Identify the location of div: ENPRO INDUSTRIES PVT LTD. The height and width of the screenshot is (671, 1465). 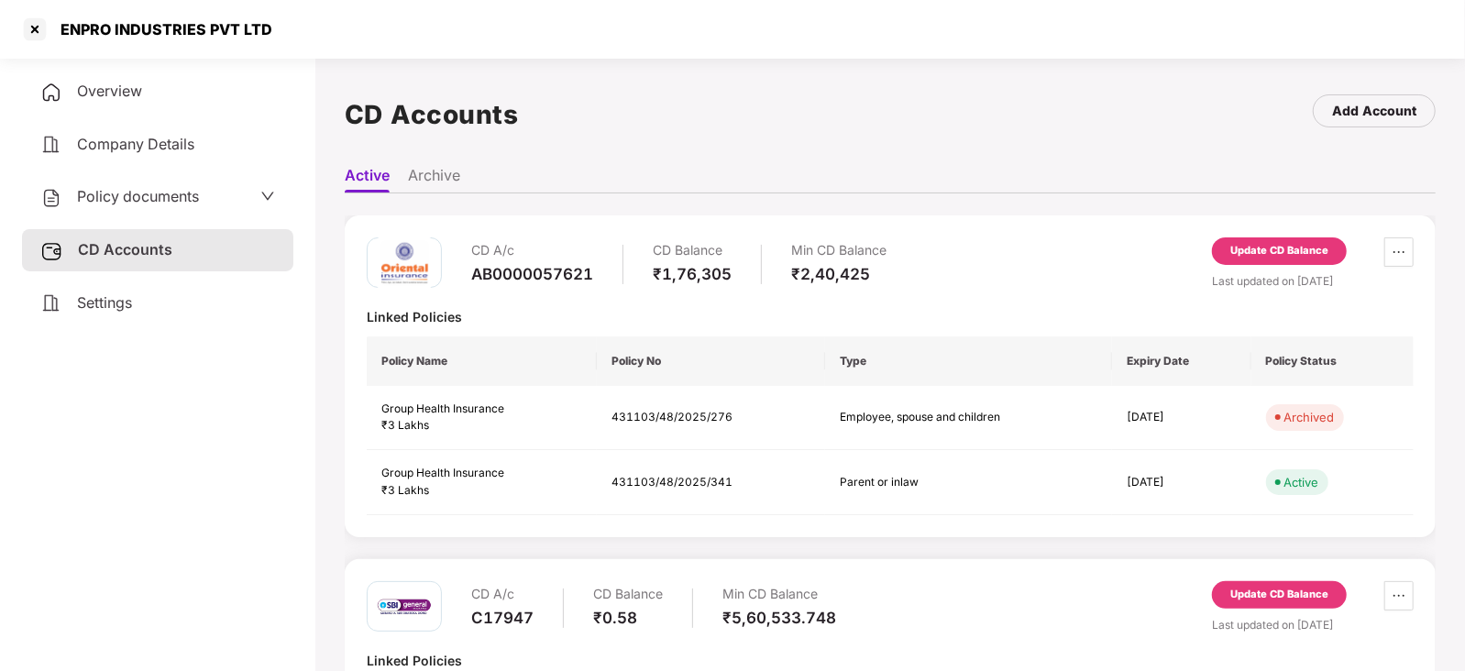
(160, 29).